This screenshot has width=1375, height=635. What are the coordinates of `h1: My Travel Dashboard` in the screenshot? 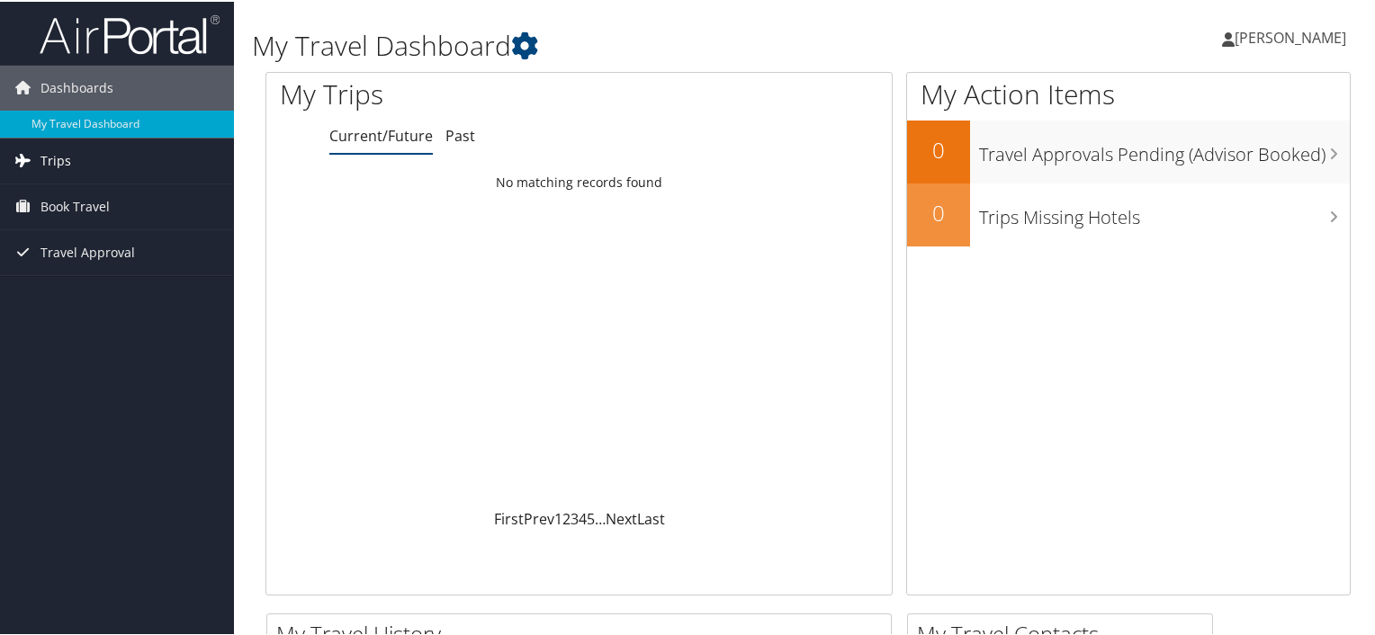 It's located at (623, 44).